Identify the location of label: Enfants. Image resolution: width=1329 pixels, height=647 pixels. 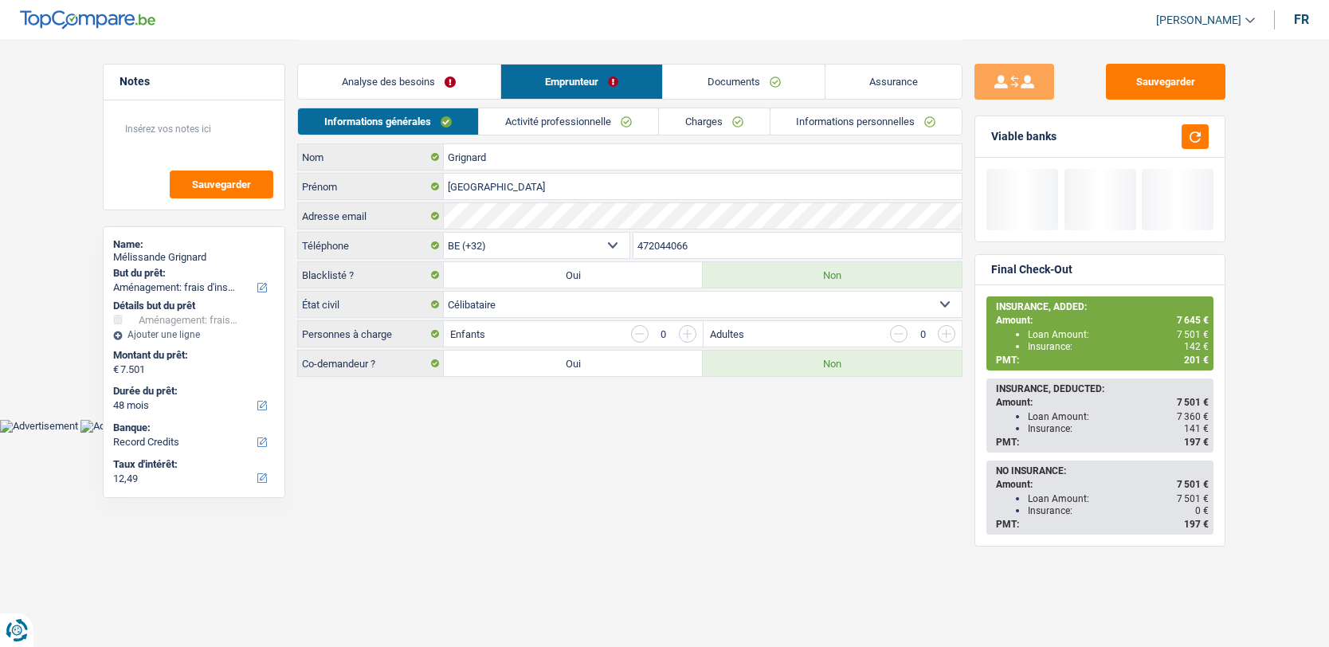
(468, 334).